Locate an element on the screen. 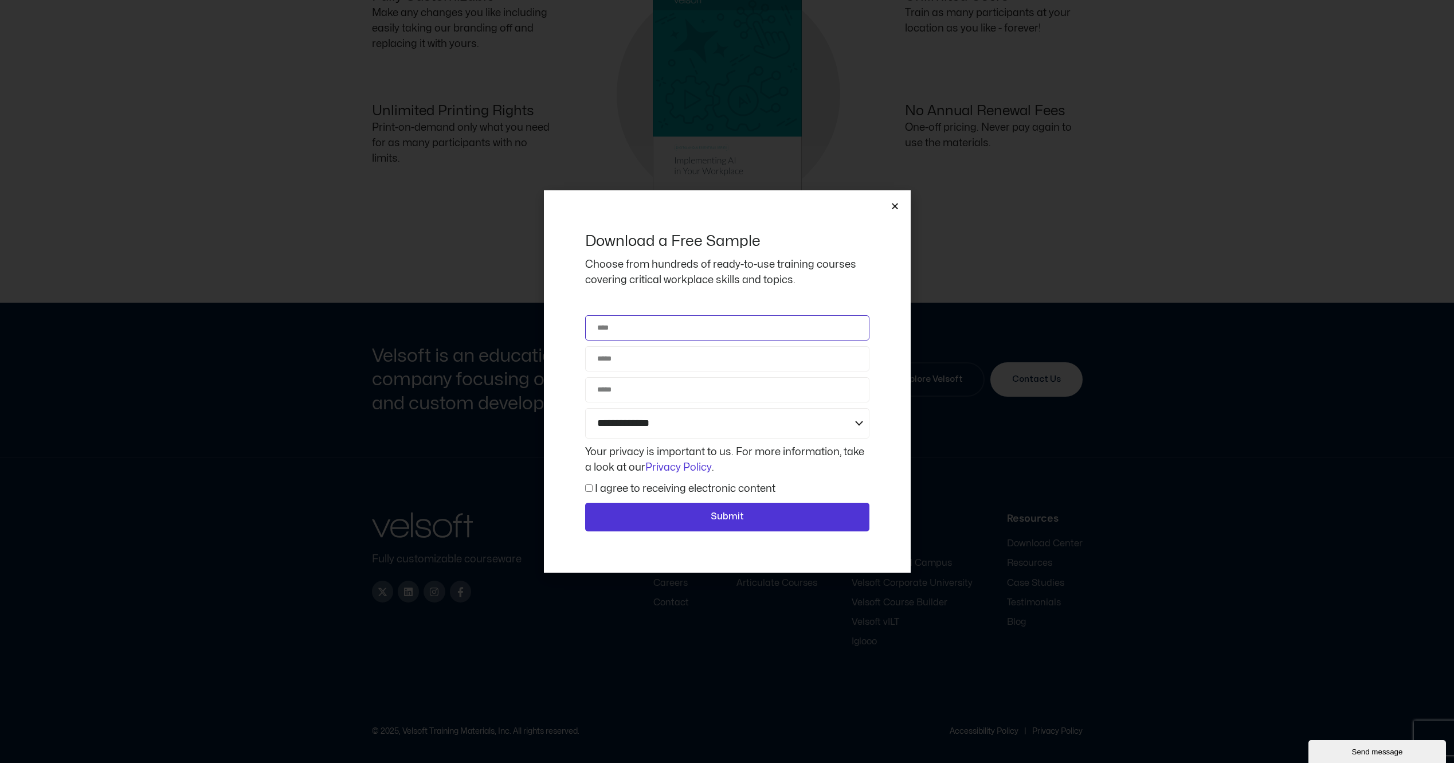  p: Choose from hundreds of ready-to-use training courses covering critical workplace skills and topics. is located at coordinates (727, 272).